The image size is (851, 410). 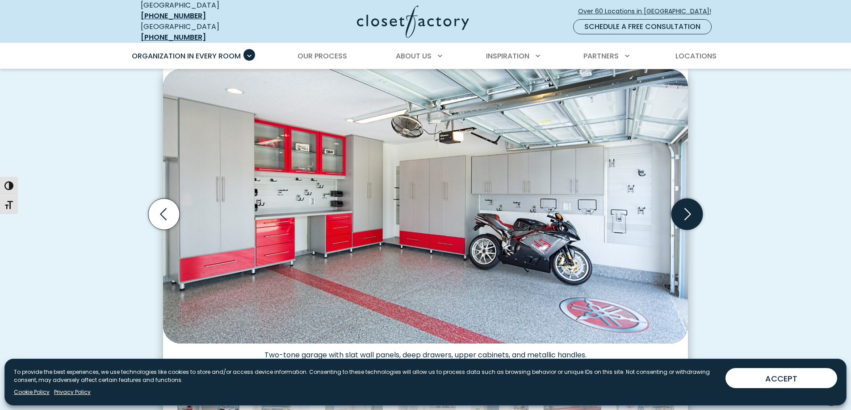 I want to click on span: Locations, so click(x=696, y=56).